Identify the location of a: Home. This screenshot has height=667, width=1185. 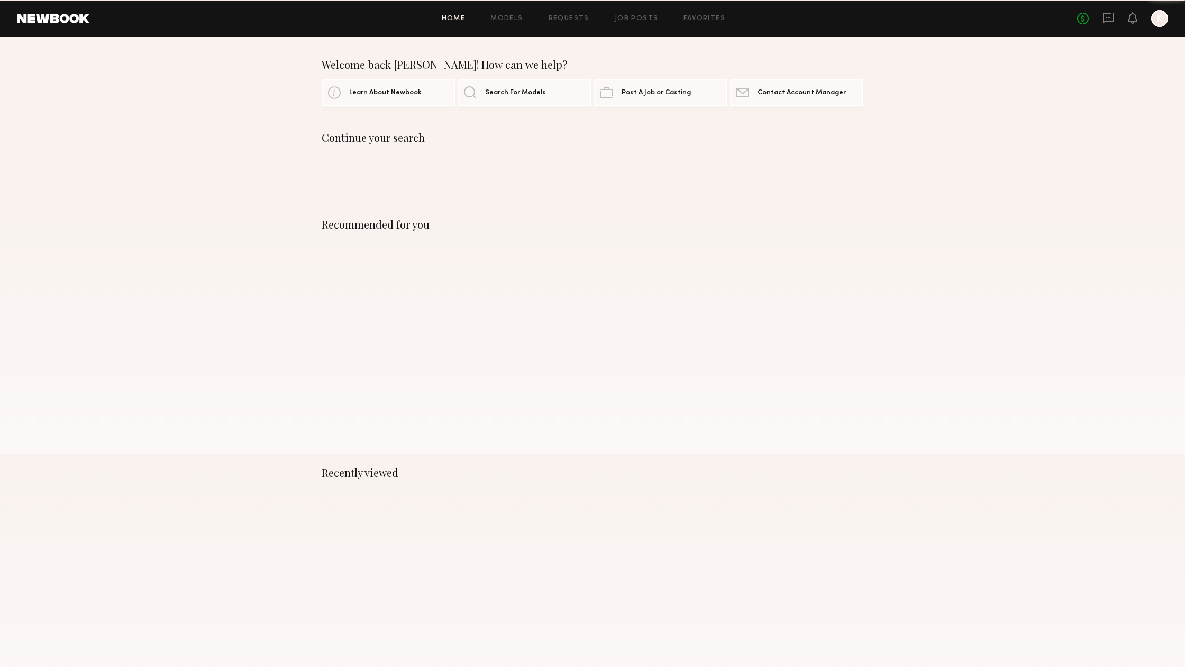
(453, 19).